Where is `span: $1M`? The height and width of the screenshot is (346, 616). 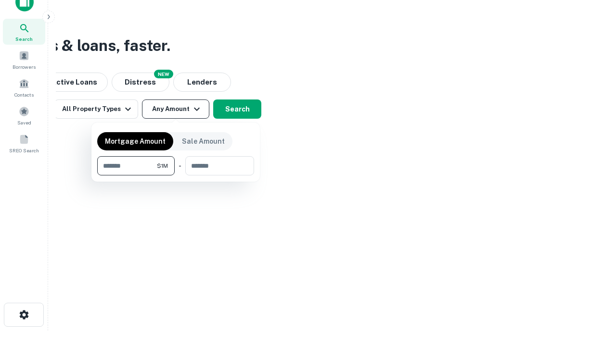
span: $1M is located at coordinates (162, 166).